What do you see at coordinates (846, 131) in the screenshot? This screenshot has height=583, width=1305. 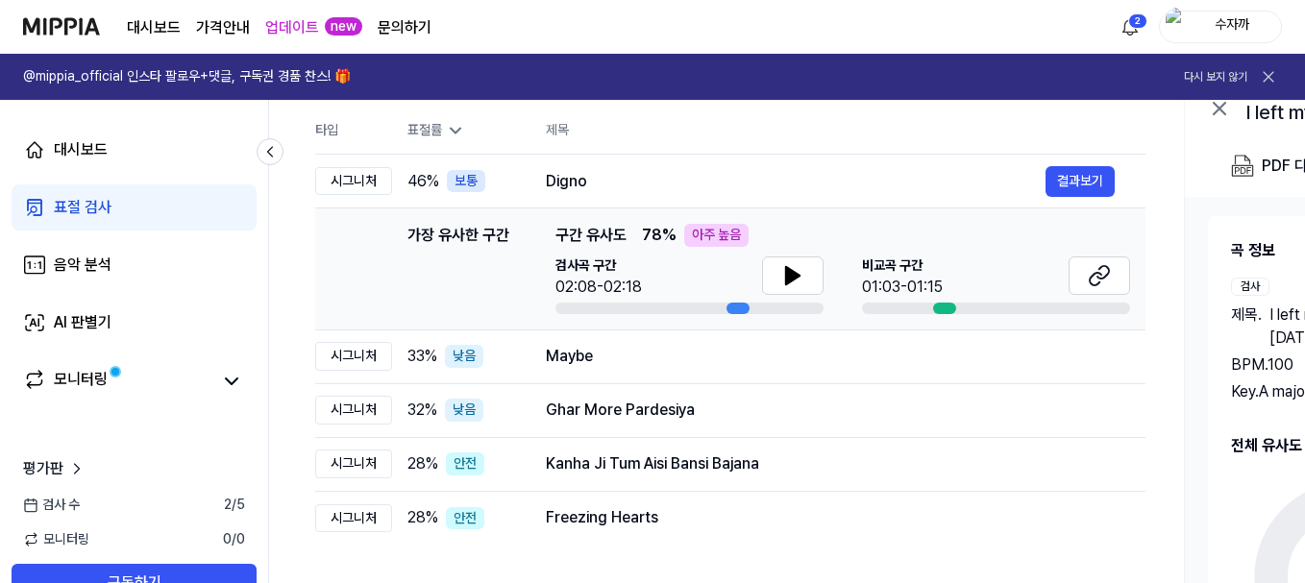 I see `th: 제목` at bounding box center [846, 131].